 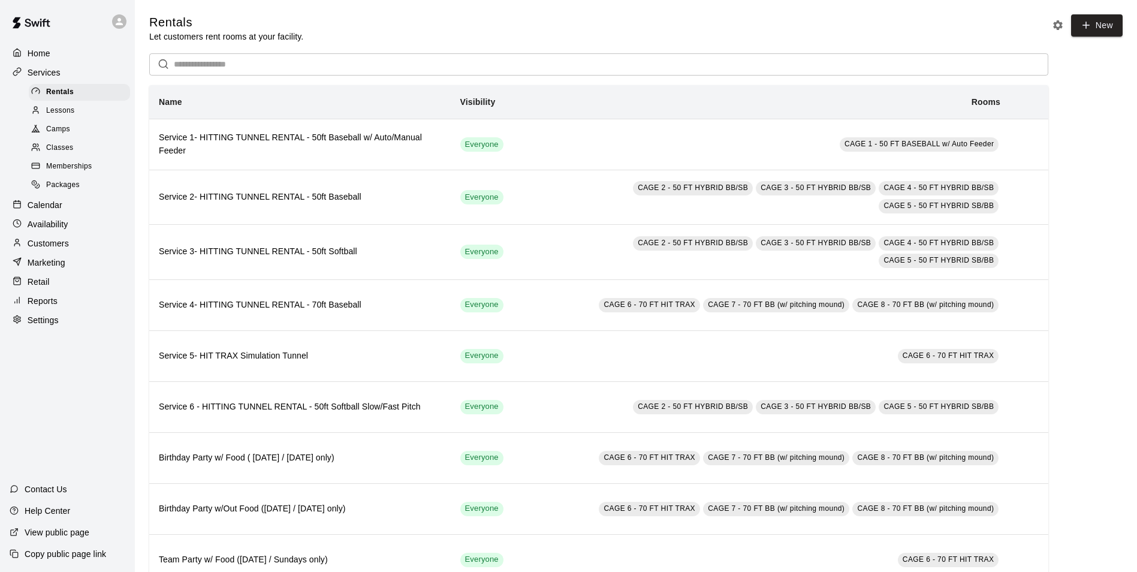 I want to click on span: Classes, so click(x=59, y=148).